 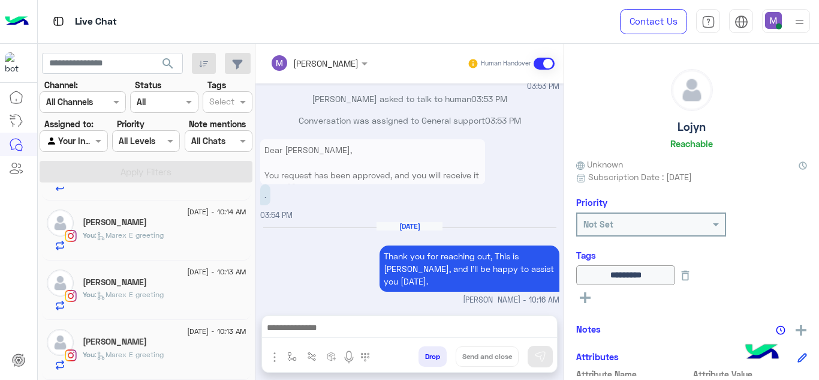 I want to click on h5: Delara Abokhatwa, so click(x=115, y=222).